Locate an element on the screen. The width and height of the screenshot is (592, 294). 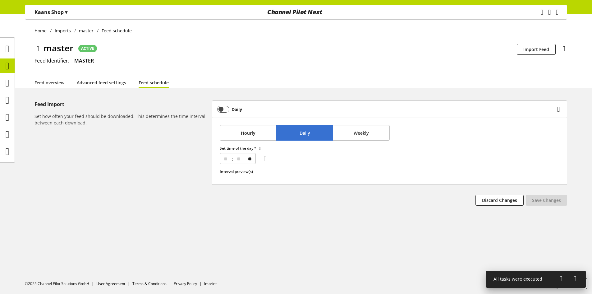
h5: Feed Import is located at coordinates (122, 104).